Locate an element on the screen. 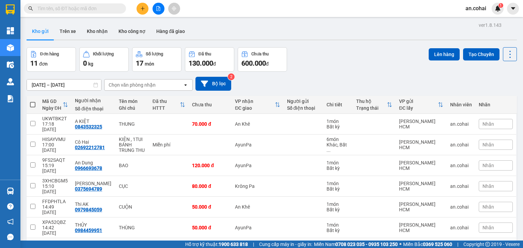 The image size is (523, 248). sup: 2 is located at coordinates (231, 77).